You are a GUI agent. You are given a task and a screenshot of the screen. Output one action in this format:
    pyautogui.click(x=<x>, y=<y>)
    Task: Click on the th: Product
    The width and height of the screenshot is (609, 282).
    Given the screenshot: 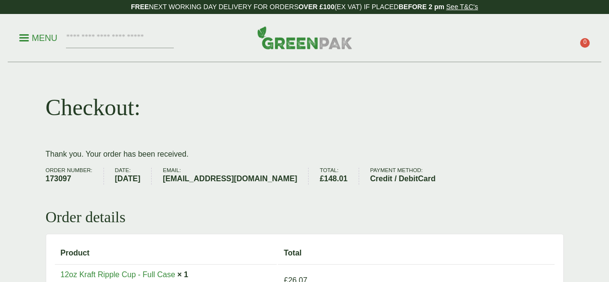 What is the action you would take?
    pyautogui.click(x=166, y=253)
    